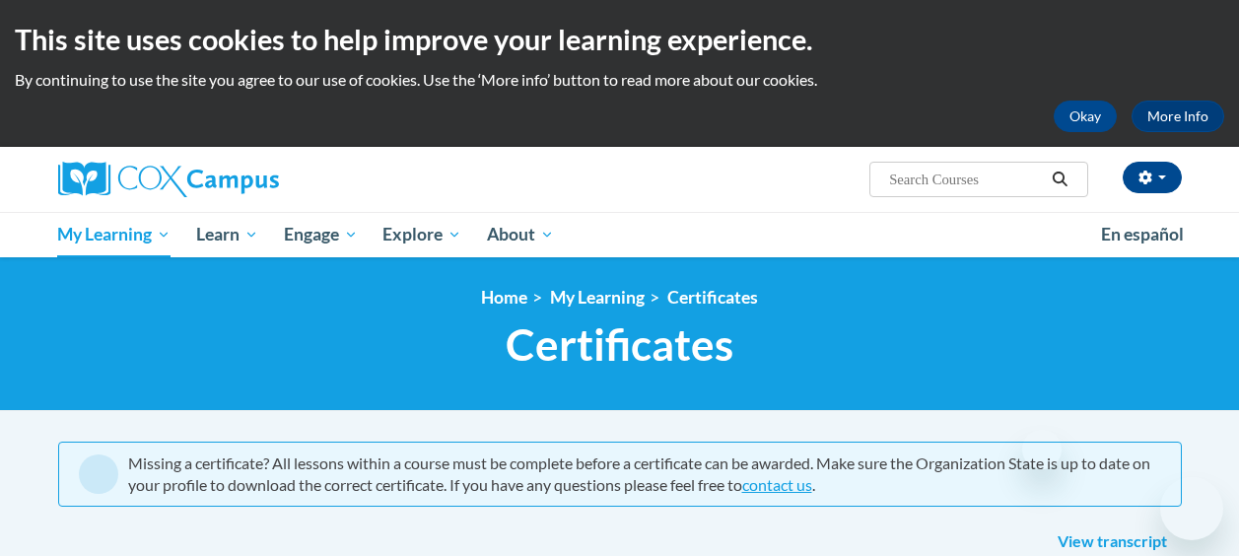  I want to click on a: About, so click(520, 235).